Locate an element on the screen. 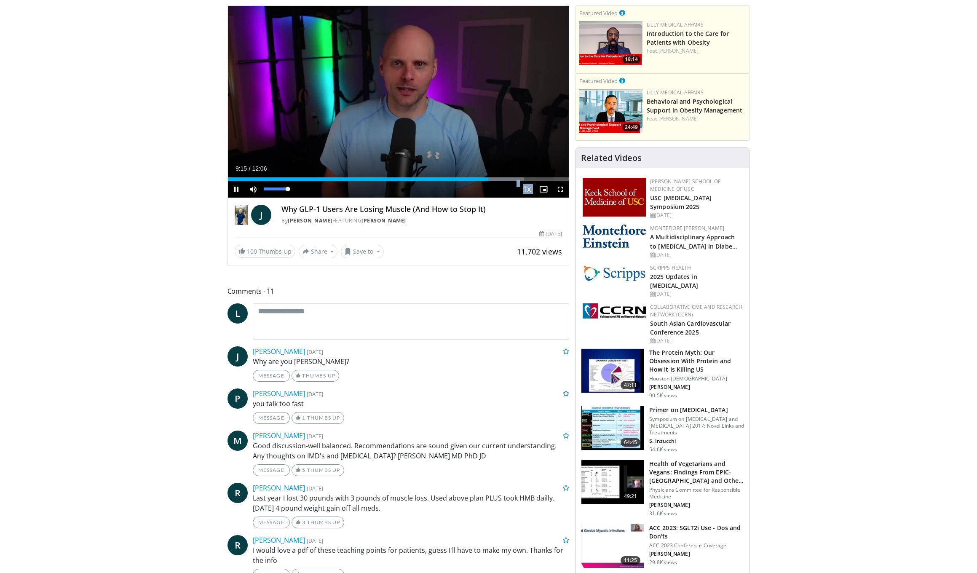 This screenshot has height=573, width=977. button: Save to is located at coordinates (362, 252).